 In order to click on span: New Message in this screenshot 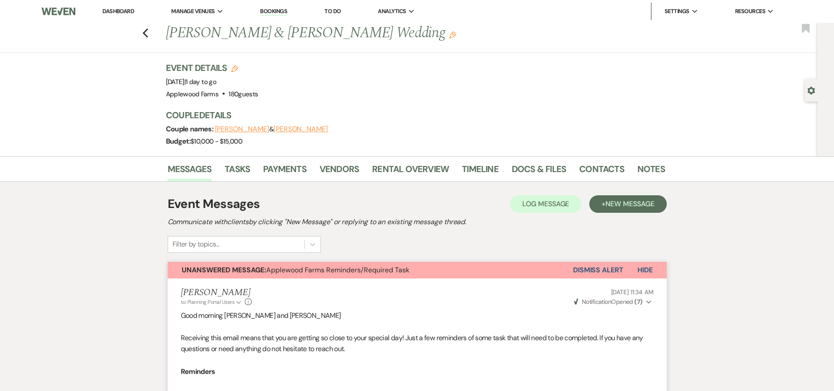, I will do `click(629, 204)`.